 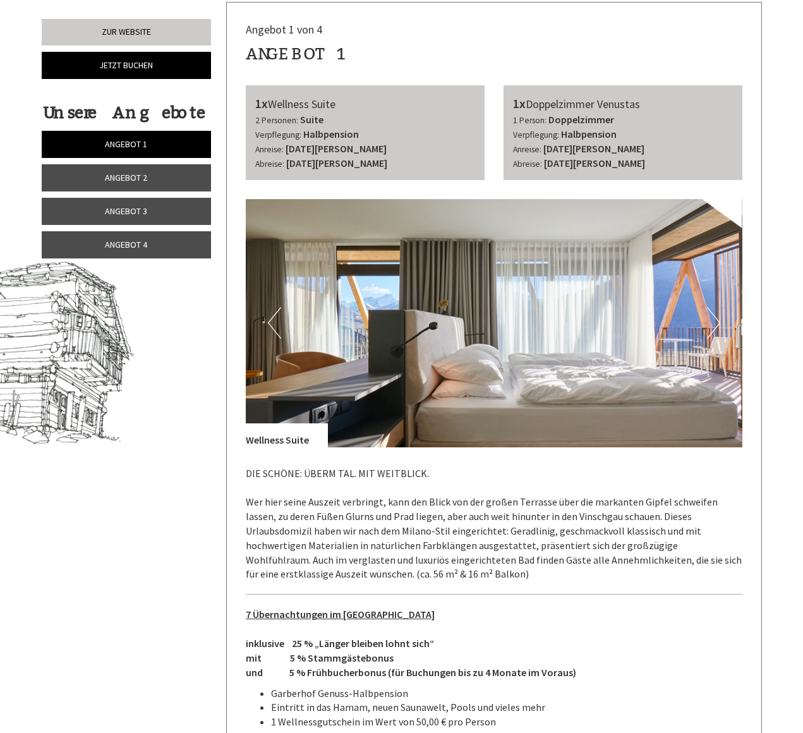 What do you see at coordinates (494, 524) in the screenshot?
I see `p: DIE SCHÖNE: ÜBERM TAL. MIT WEITBLICK. Wer hier seine Auszeit verbringt, kann den Blick von der gr...` at bounding box center [494, 524].